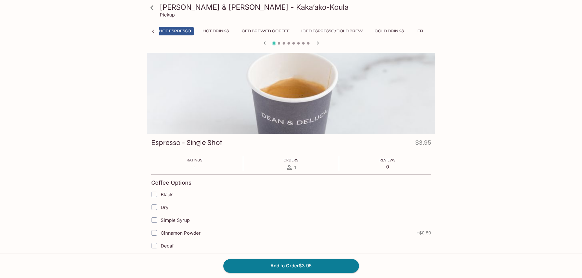 Image resolution: width=582 pixels, height=278 pixels. Describe the element at coordinates (187, 143) in the screenshot. I see `h3: Espresso - Single Shot` at that location.